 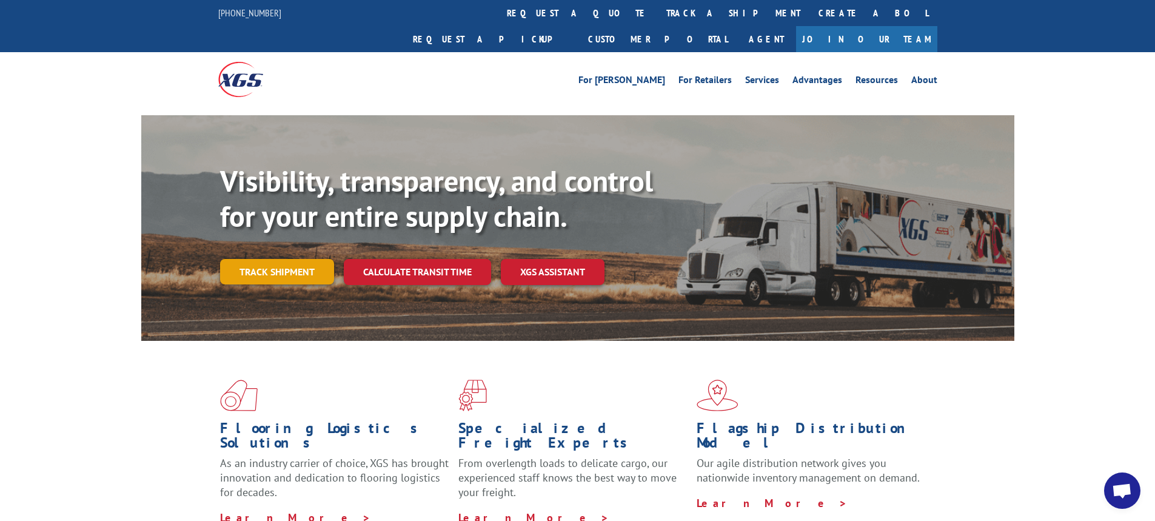 I want to click on h1: Flooring Logistics Solutions, so click(x=335, y=438).